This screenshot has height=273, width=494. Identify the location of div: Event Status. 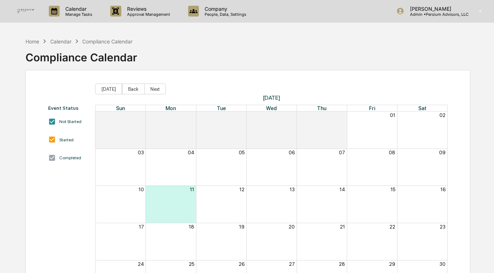
(68, 108).